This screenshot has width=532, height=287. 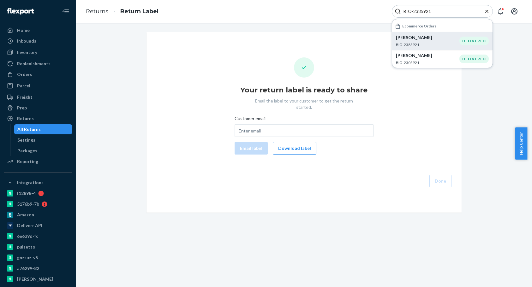 What do you see at coordinates (38, 97) in the screenshot?
I see `a: Freight` at bounding box center [38, 97].